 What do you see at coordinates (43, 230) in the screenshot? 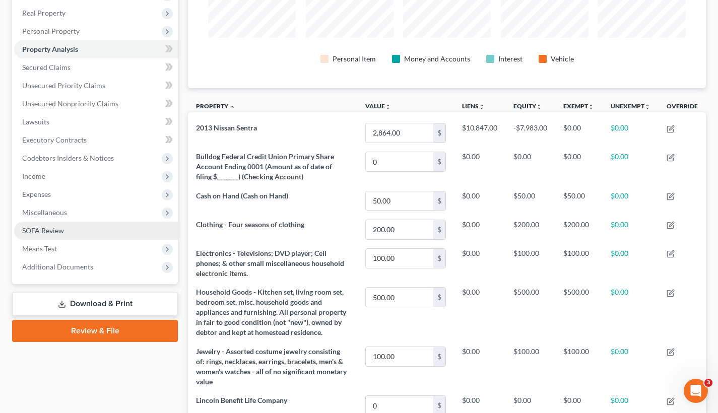
I see `span: SOFA Review` at bounding box center [43, 230].